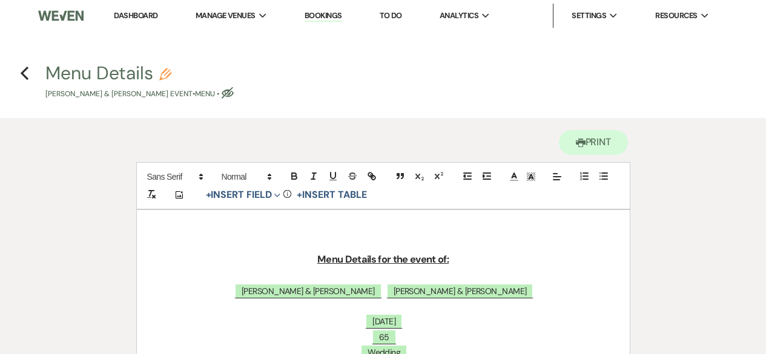  I want to click on button: Print, so click(593, 142).